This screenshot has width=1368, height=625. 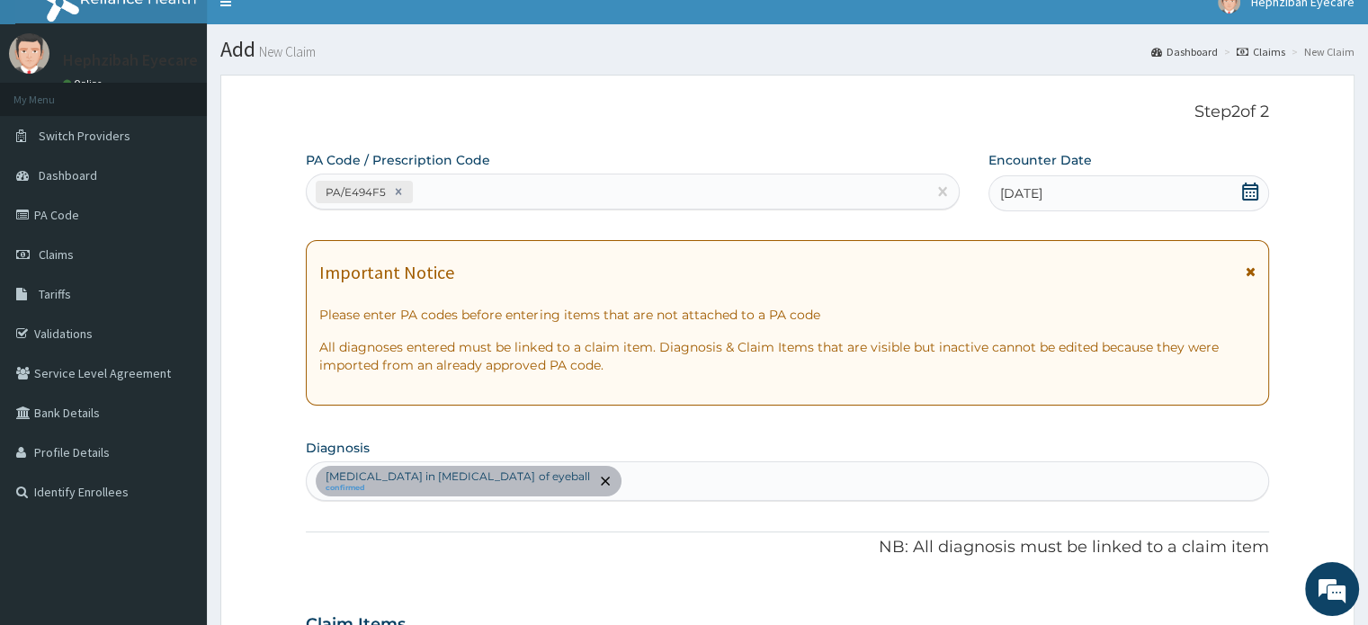 I want to click on span: remove selection option, so click(x=605, y=481).